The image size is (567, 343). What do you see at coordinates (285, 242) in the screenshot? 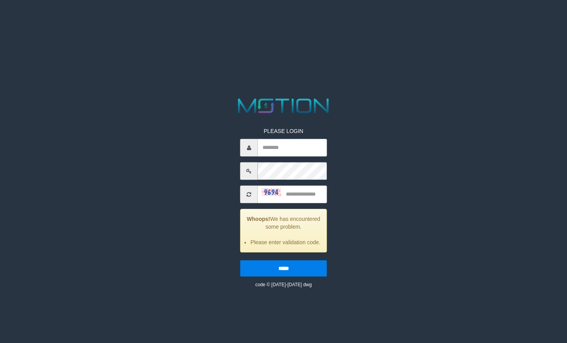
I see `li: Please enter validation code.` at bounding box center [285, 242].